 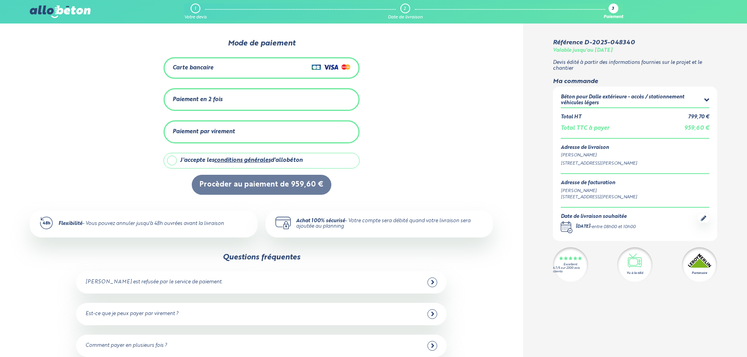 I want to click on div: Questions fréquentes, so click(x=262, y=258).